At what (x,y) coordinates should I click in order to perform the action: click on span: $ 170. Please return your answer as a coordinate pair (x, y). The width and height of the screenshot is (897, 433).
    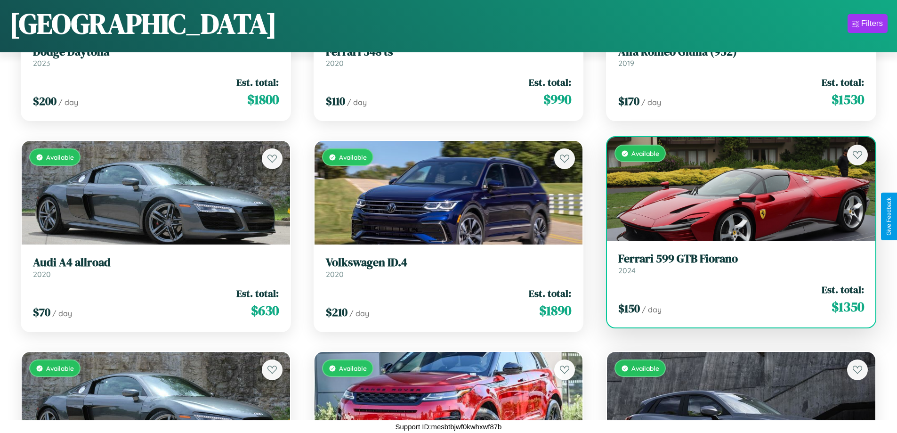
    Looking at the image, I should click on (629, 101).